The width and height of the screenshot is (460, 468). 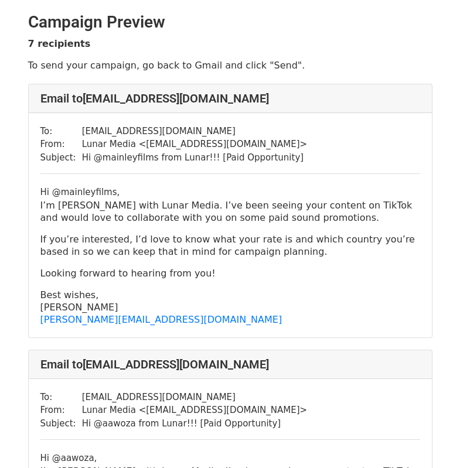 What do you see at coordinates (230, 22) in the screenshot?
I see `h2: Campaign Preview` at bounding box center [230, 22].